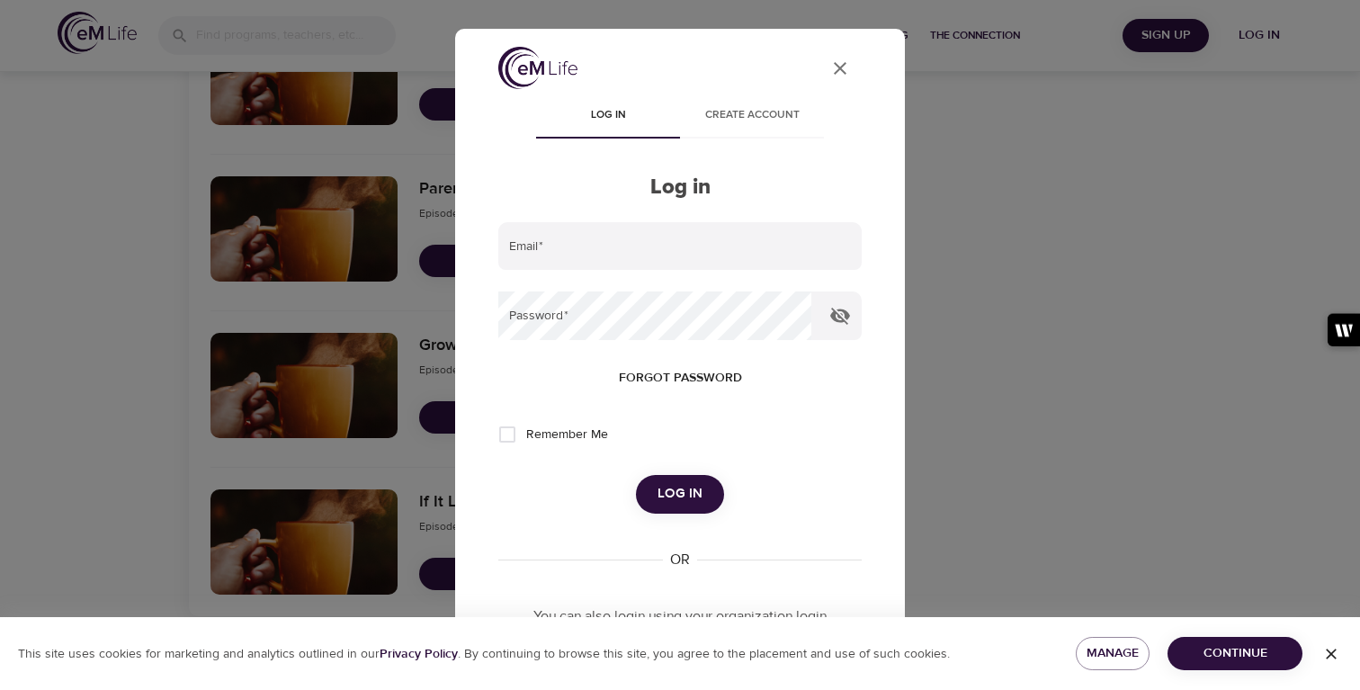 The width and height of the screenshot is (1360, 690). What do you see at coordinates (680, 559) in the screenshot?
I see `div: OR` at bounding box center [680, 559].